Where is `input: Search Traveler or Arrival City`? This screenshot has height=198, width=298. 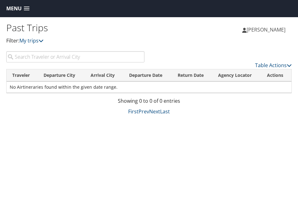 input: Search Traveler or Arrival City is located at coordinates (75, 57).